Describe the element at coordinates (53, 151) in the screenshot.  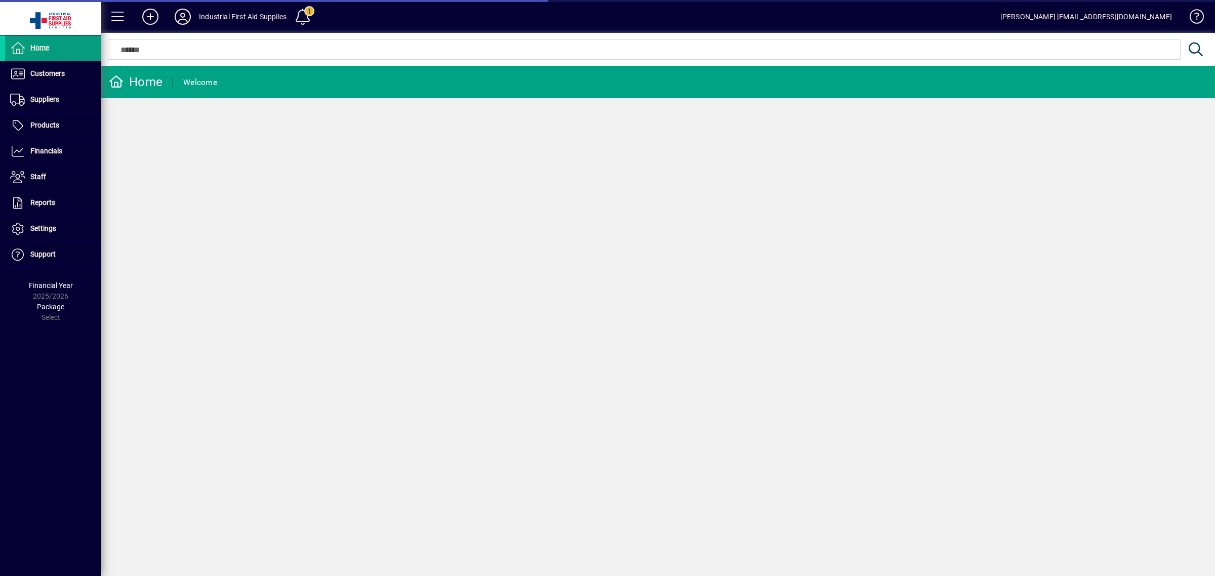
I see `a: Financials` at that location.